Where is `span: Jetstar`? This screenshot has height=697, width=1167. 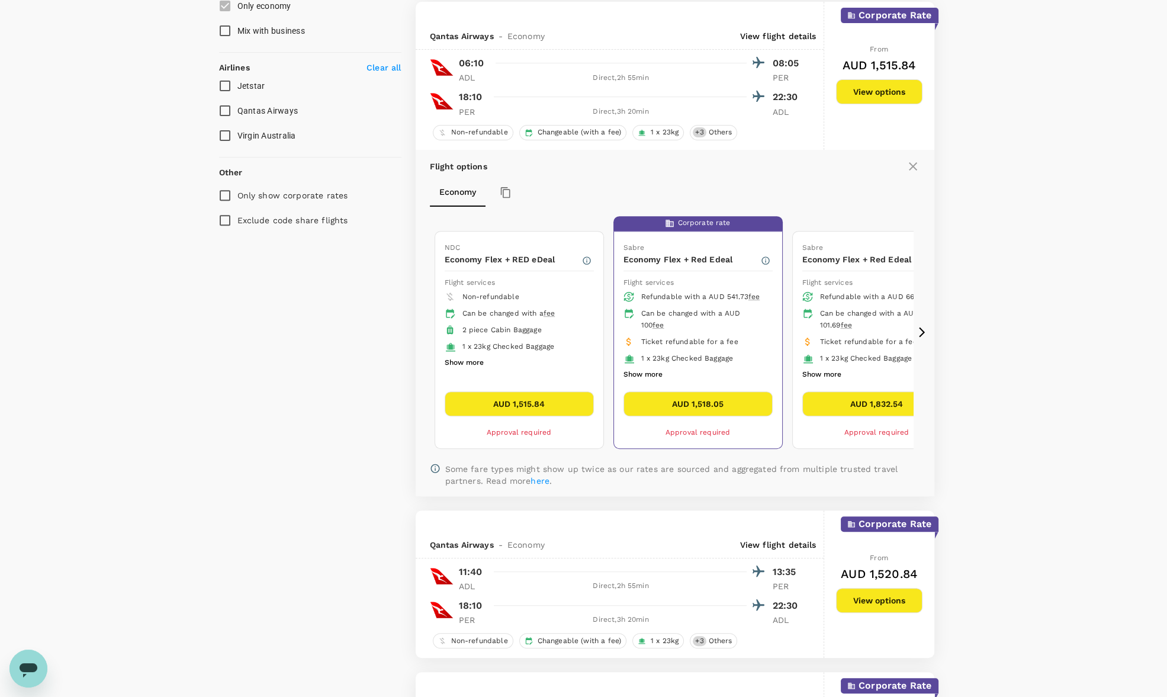
span: Jetstar is located at coordinates (251, 86).